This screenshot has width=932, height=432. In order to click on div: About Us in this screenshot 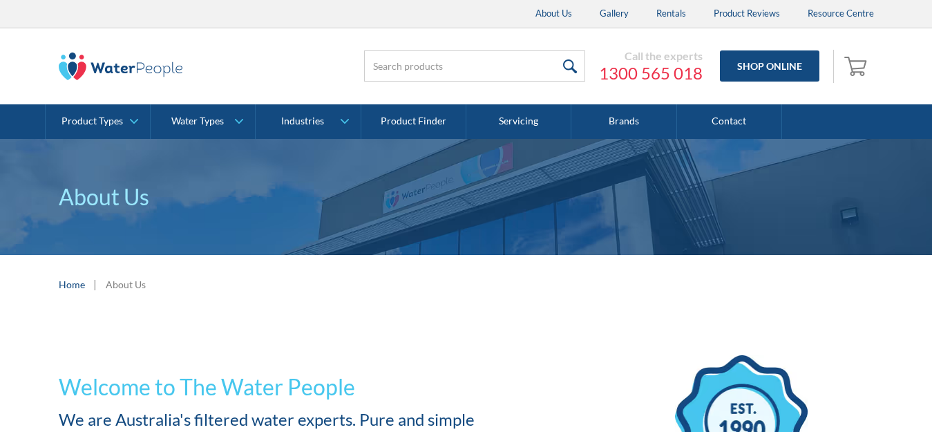, I will do `click(126, 284)`.